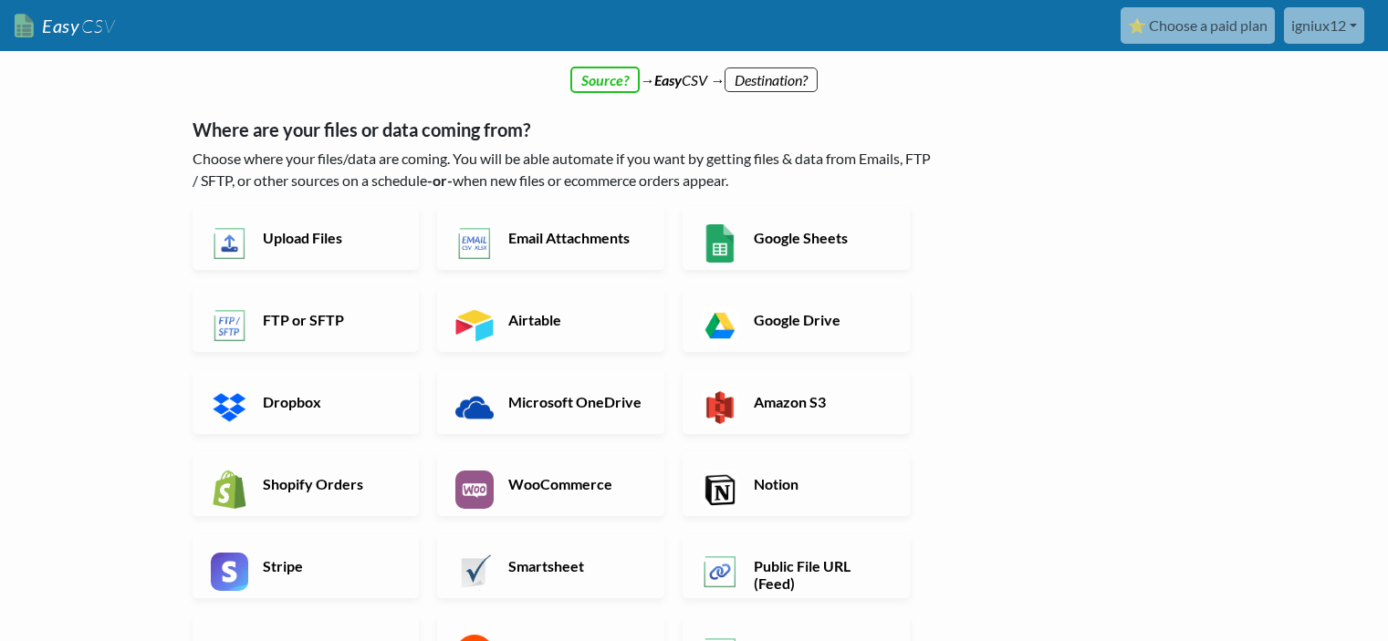  Describe the element at coordinates (564, 130) in the screenshot. I see `h5: Where are your files or data coming from?` at that location.